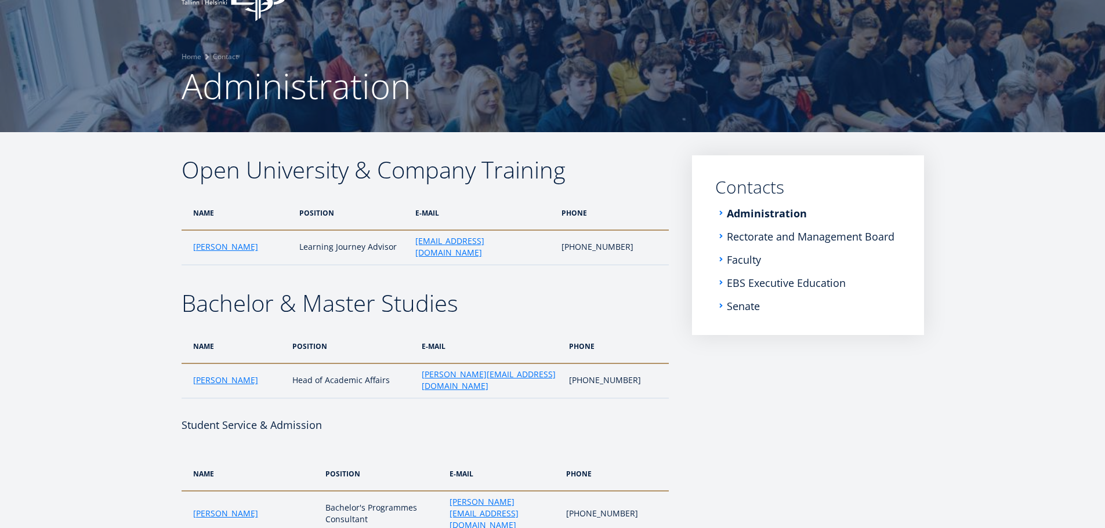  I want to click on a: Administration, so click(767, 213).